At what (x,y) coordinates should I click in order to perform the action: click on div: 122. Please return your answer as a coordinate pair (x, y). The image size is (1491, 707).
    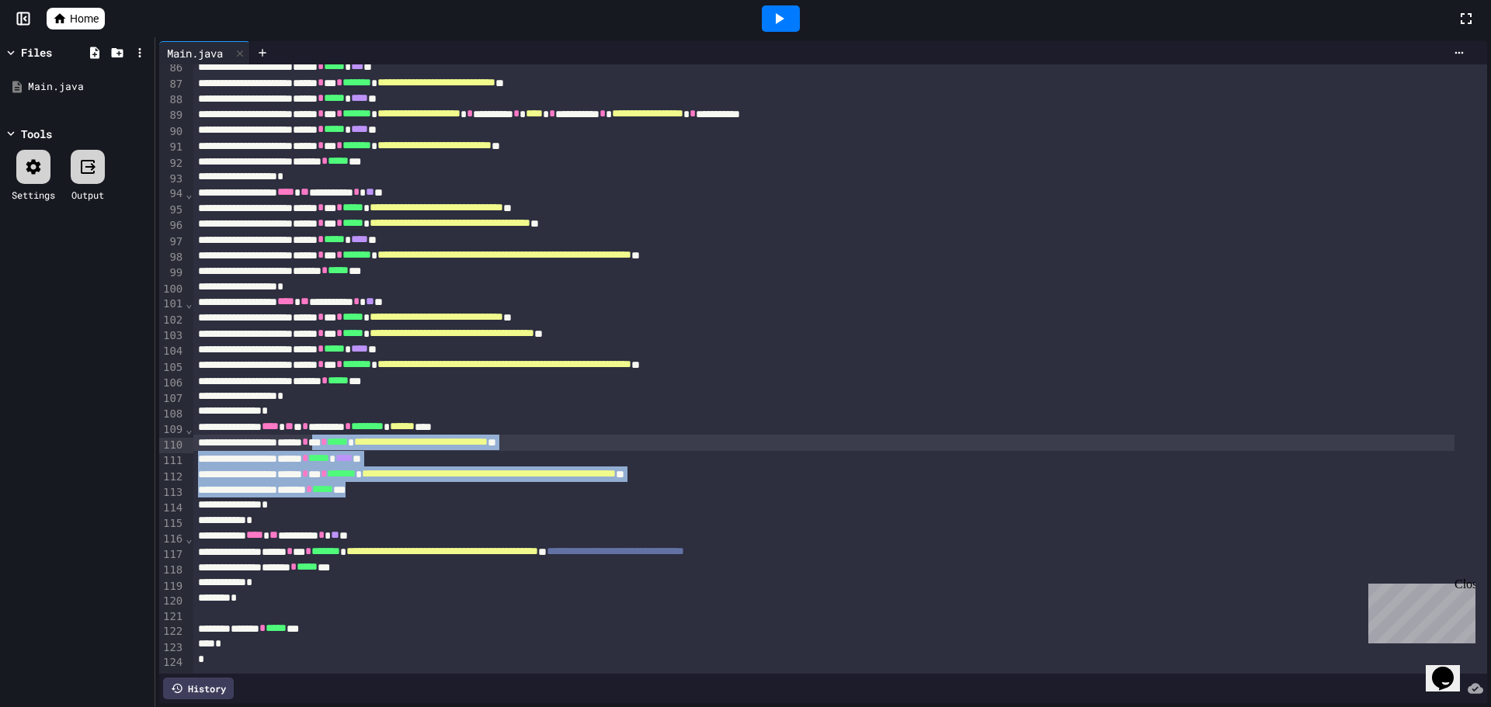
    Looking at the image, I should click on (172, 632).